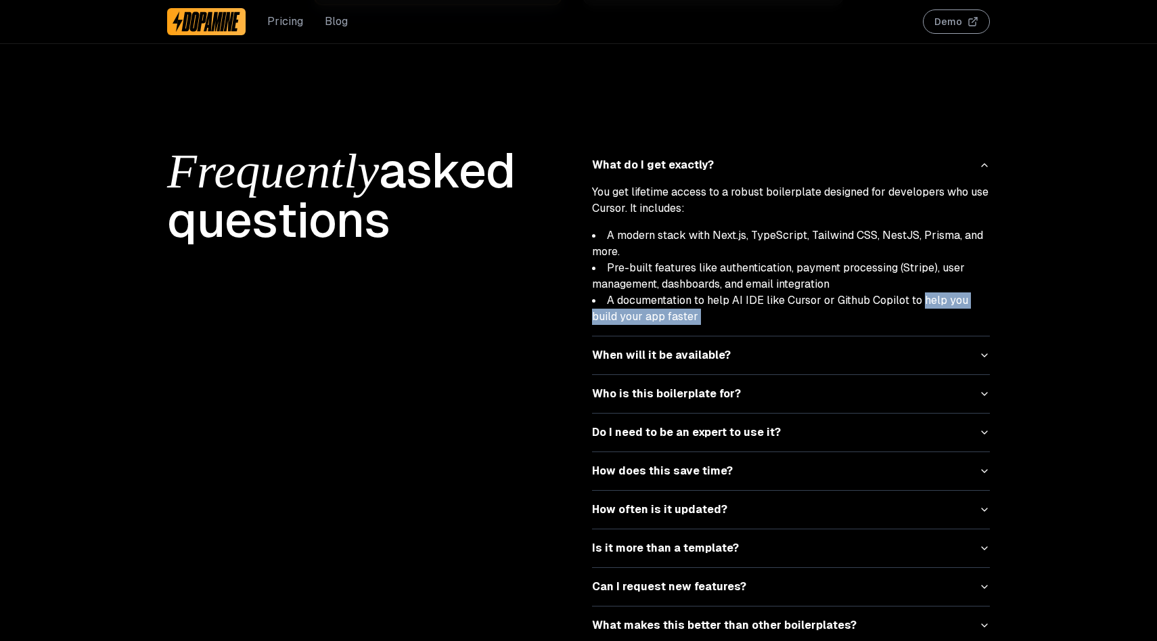 The width and height of the screenshot is (1157, 641). Describe the element at coordinates (956, 22) in the screenshot. I see `button: Demo` at that location.